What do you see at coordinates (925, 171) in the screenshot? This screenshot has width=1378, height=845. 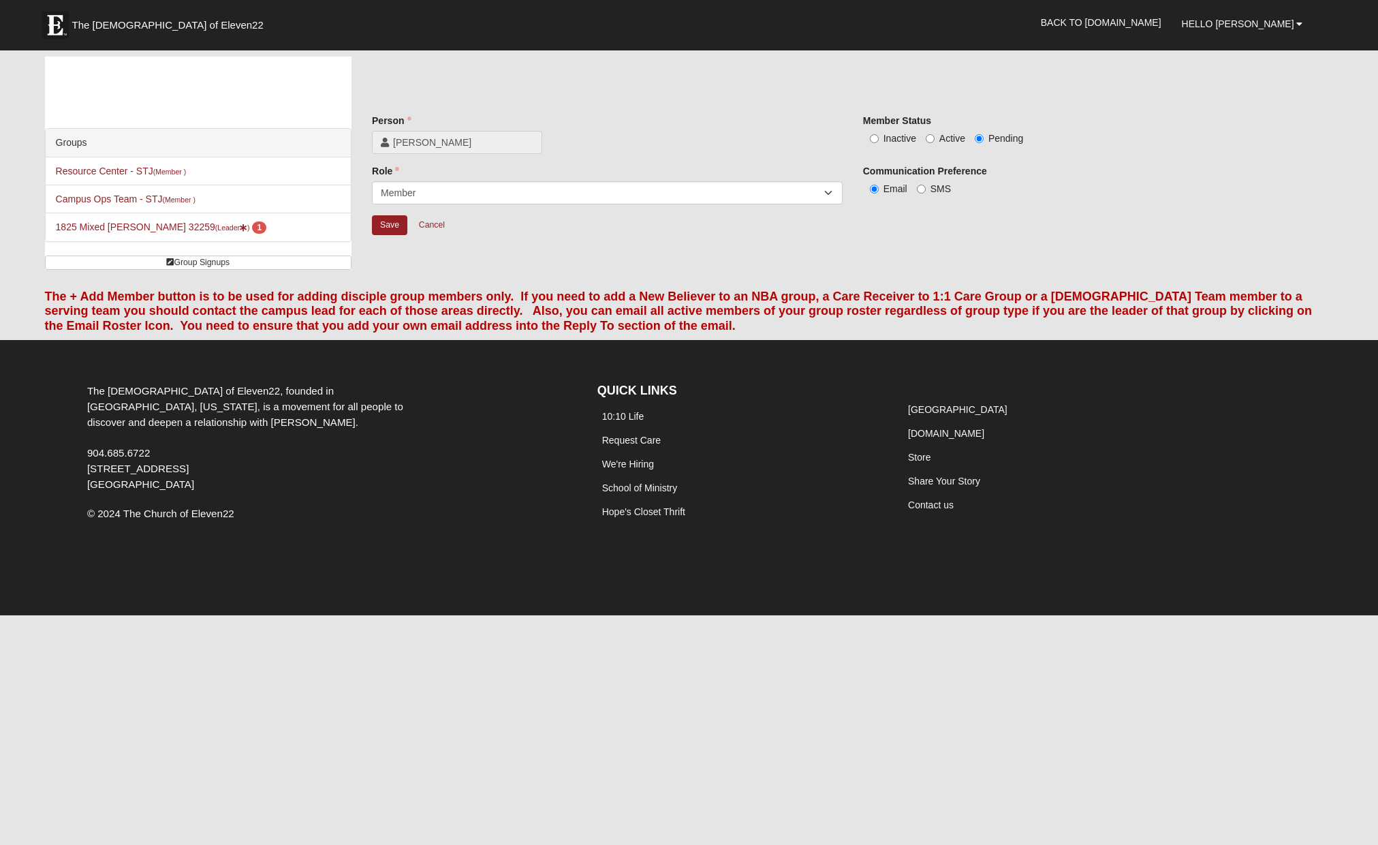 I see `label: Communication Preference` at bounding box center [925, 171].